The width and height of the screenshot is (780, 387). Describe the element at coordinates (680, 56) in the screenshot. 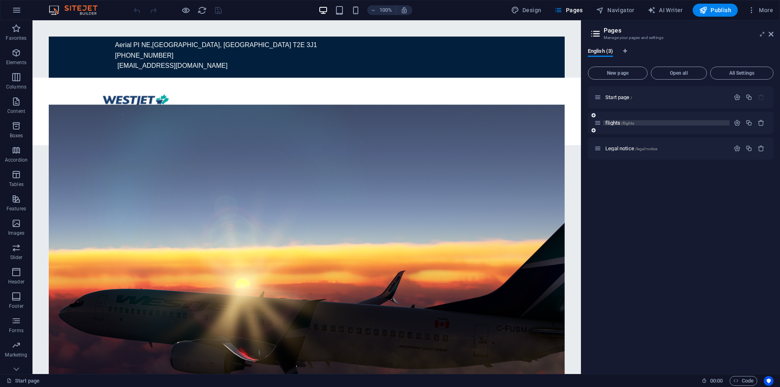

I see `div: Language Tabs` at that location.